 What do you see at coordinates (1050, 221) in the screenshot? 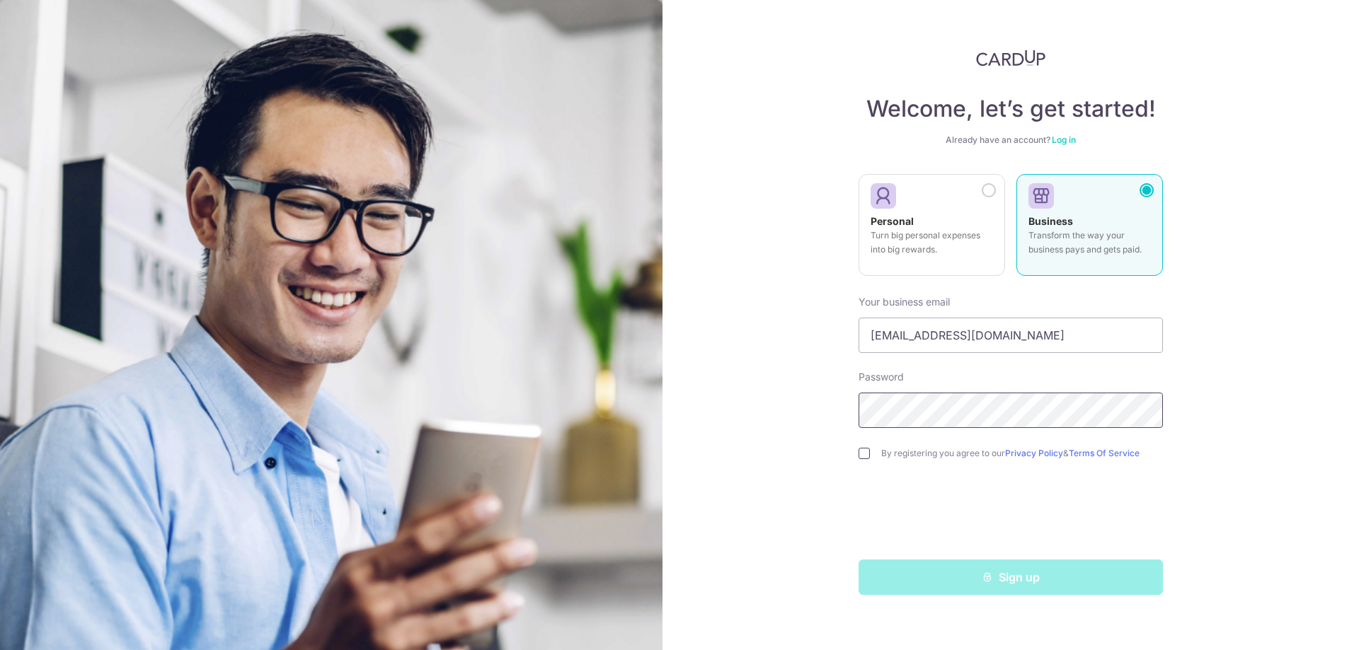
I see `strong: Business` at bounding box center [1050, 221].